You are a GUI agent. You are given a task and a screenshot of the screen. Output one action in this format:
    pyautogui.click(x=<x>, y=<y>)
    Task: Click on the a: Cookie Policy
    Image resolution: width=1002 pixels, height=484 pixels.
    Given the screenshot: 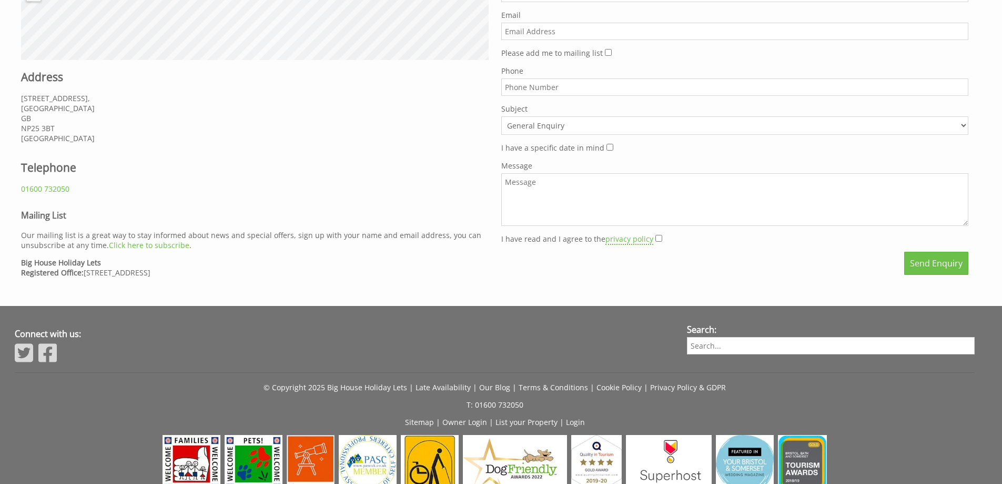 What is the action you would take?
    pyautogui.click(x=619, y=387)
    